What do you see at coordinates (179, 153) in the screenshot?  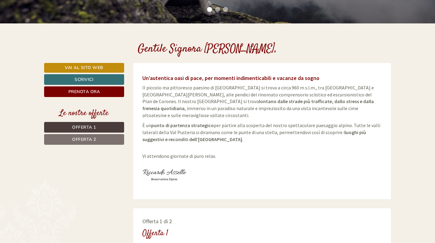 I see `span: Vi attendono giornate di puro relax.` at bounding box center [179, 153].